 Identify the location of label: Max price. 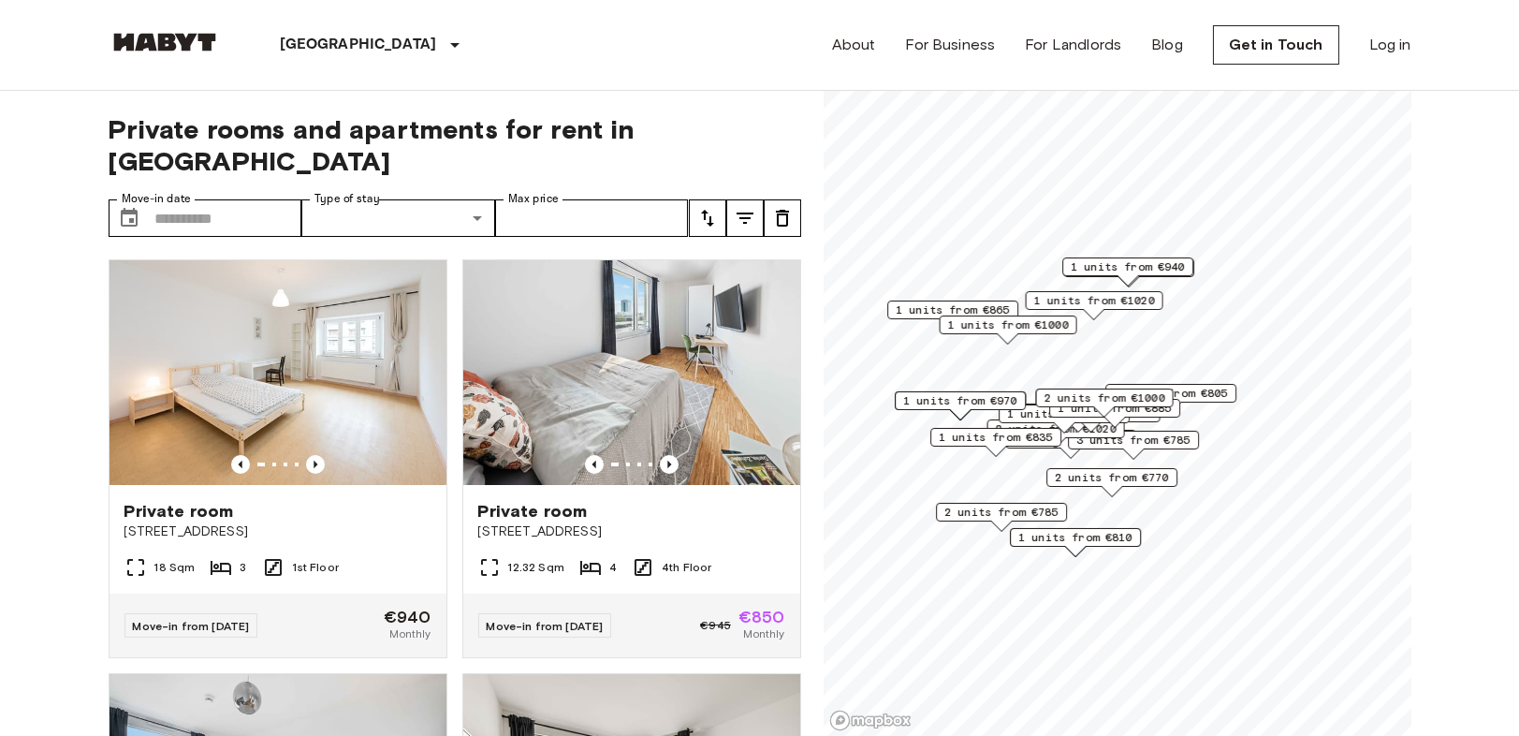
(534, 198).